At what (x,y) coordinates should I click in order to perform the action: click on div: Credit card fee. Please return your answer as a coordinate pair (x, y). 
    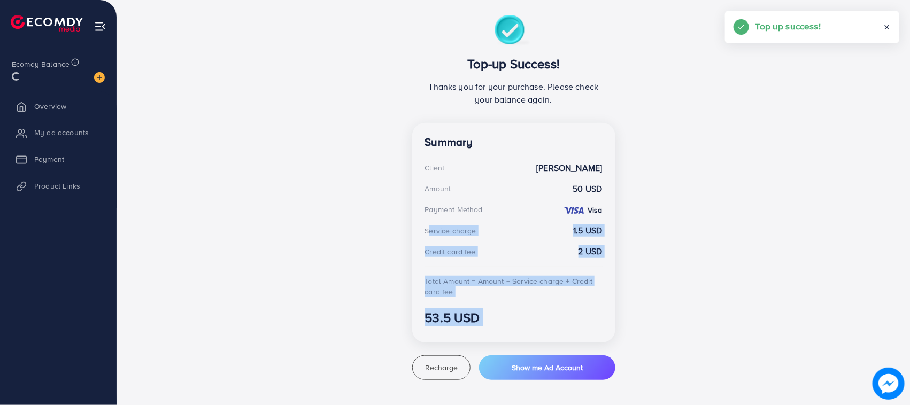
    Looking at the image, I should click on (450, 252).